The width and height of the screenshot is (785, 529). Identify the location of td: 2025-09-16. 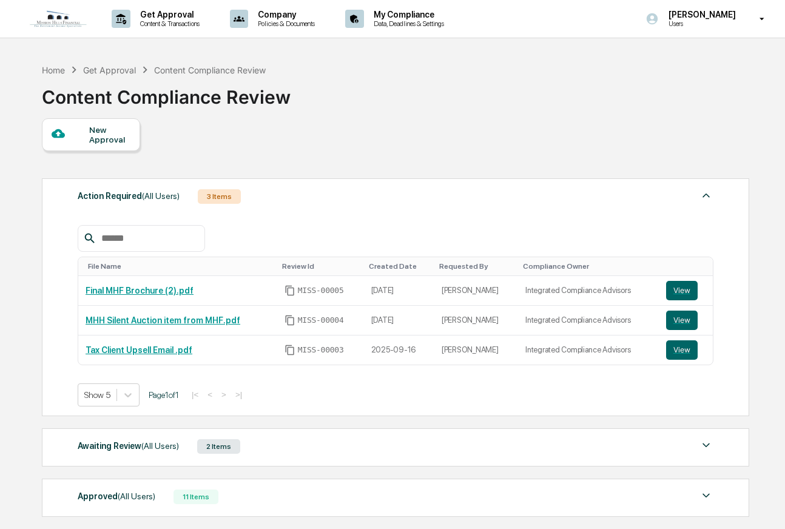
(399, 350).